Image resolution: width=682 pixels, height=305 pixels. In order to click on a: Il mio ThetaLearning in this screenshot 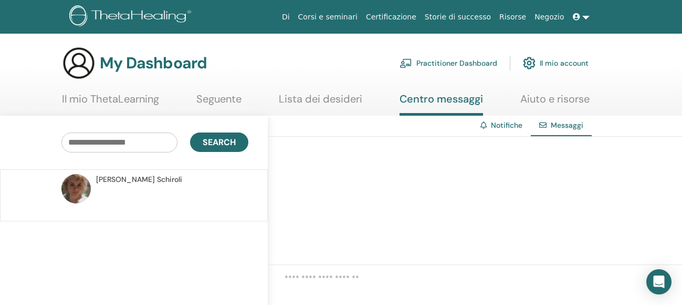, I will do `click(110, 102)`.